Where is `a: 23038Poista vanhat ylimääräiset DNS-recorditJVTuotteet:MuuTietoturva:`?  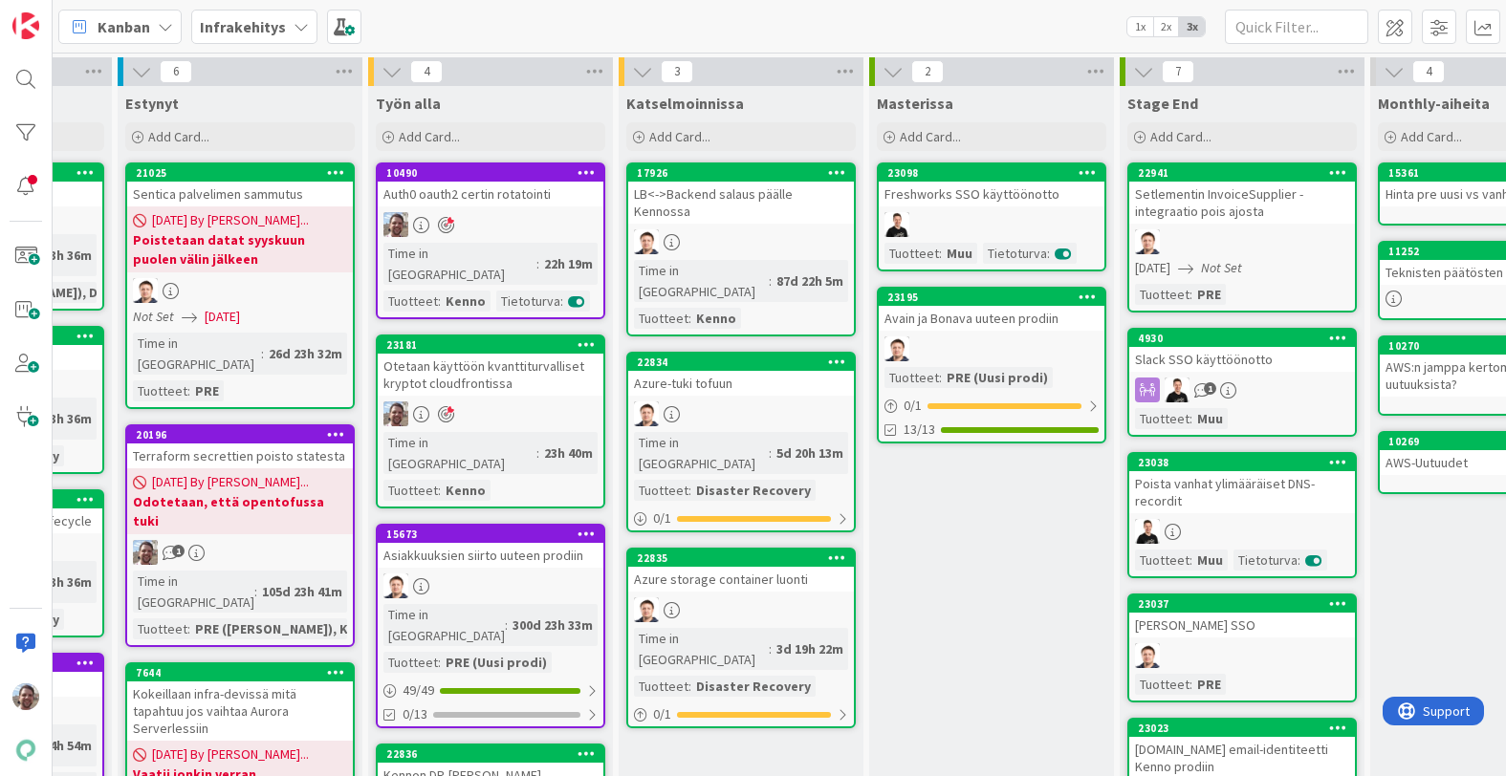
a: 23038Poista vanhat ylimääräiset DNS-recorditJVTuotteet:MuuTietoturva: is located at coordinates (1242, 515).